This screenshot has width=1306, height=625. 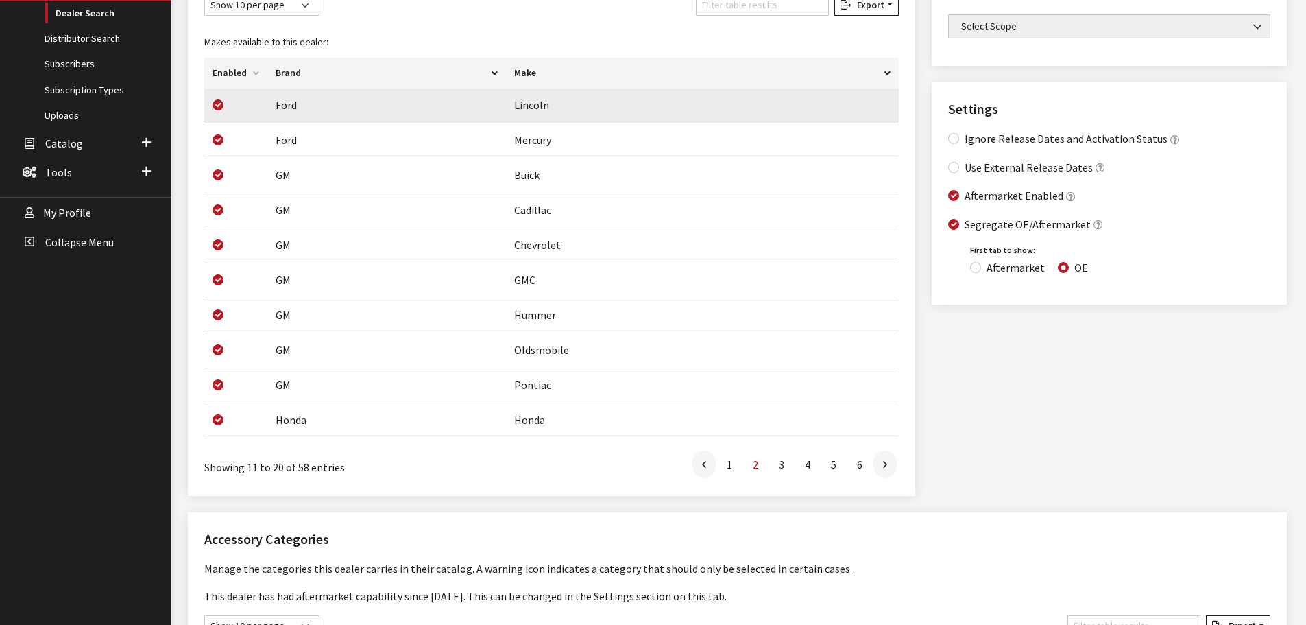 I want to click on legend: First tab to show:, so click(x=1120, y=250).